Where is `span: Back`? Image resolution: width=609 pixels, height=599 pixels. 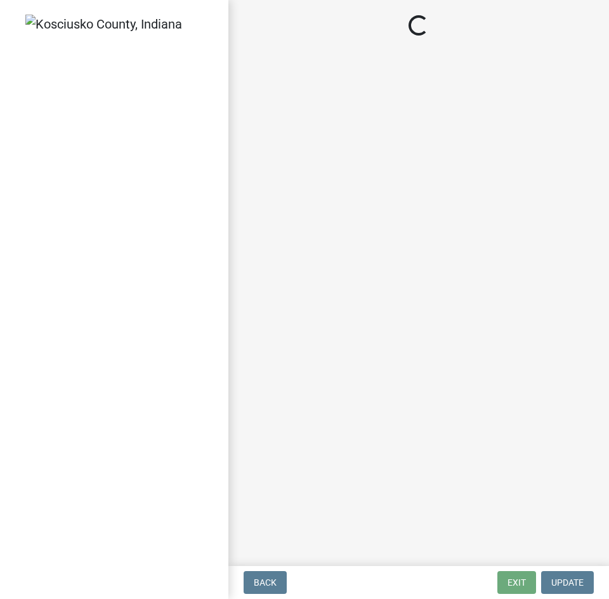
span: Back is located at coordinates (265, 583).